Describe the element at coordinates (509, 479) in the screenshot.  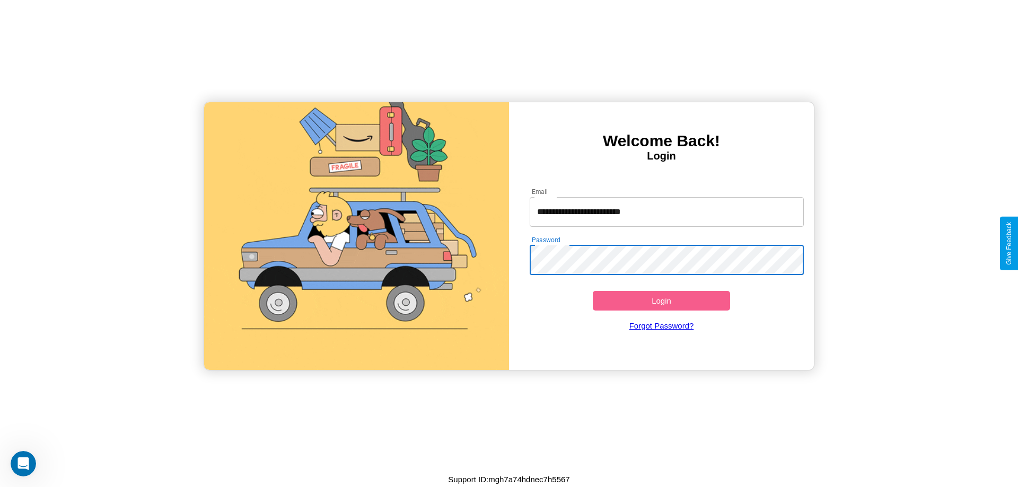
I see `p: Support ID: mgh7a74hdnec7h5567` at that location.